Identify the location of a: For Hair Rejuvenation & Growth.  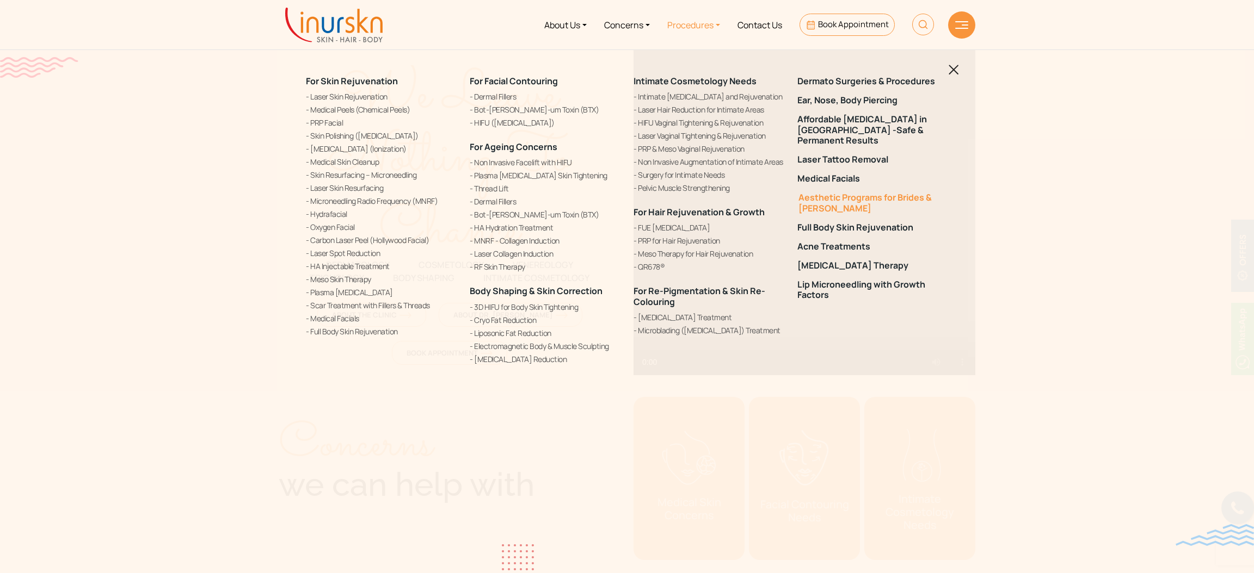
(699, 212).